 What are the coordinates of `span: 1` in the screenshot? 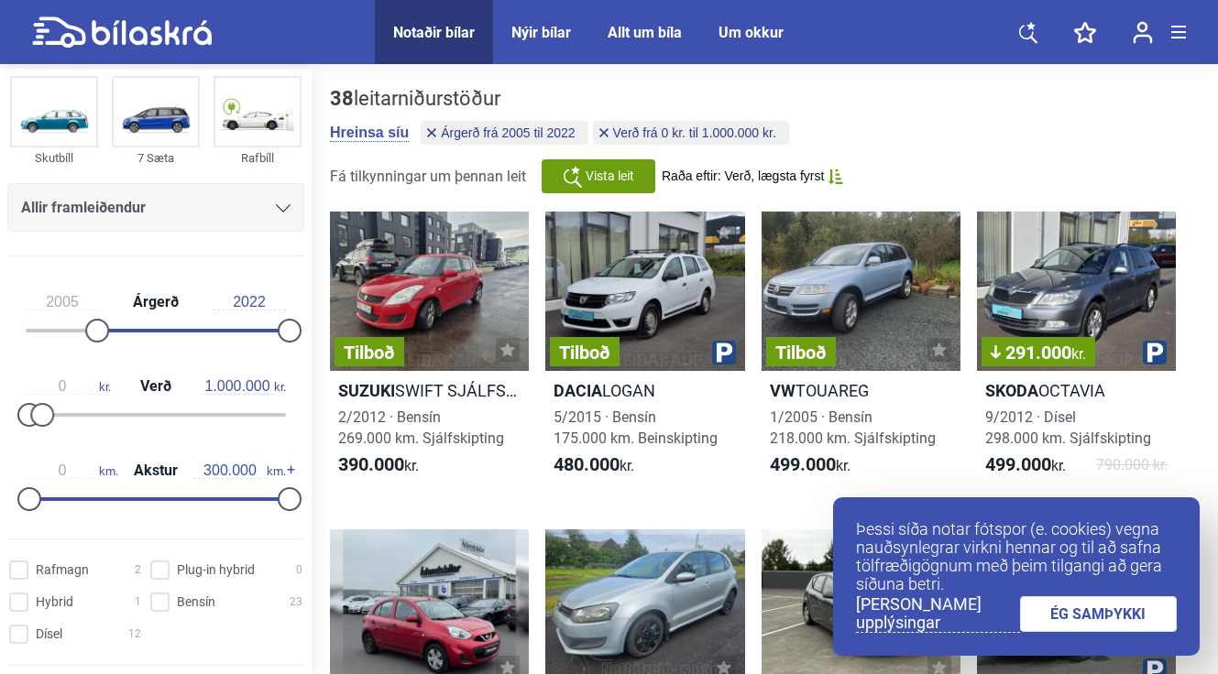 It's located at (137, 602).